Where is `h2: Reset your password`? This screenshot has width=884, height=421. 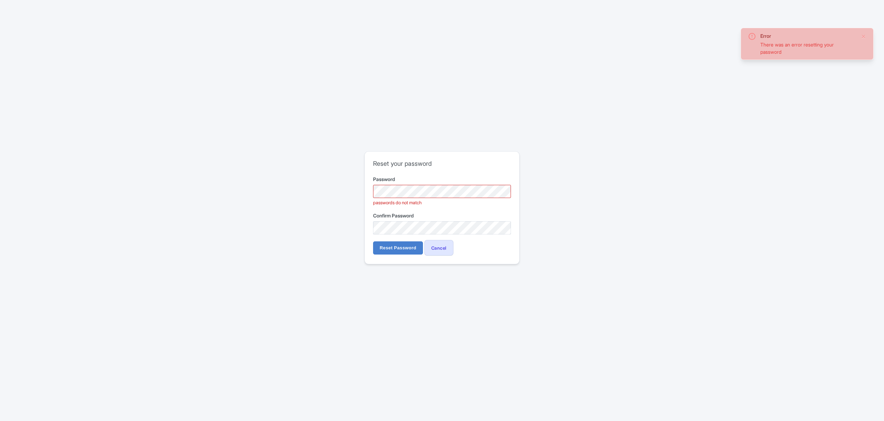
h2: Reset your password is located at coordinates (442, 164).